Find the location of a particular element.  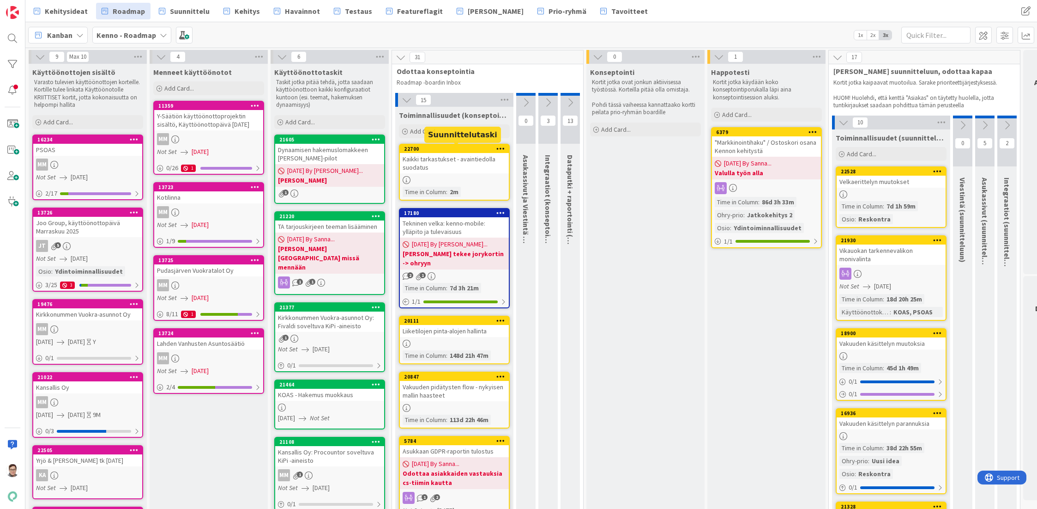

div: Lahden Vanhusten Asuntosäätiö is located at coordinates (209, 343).